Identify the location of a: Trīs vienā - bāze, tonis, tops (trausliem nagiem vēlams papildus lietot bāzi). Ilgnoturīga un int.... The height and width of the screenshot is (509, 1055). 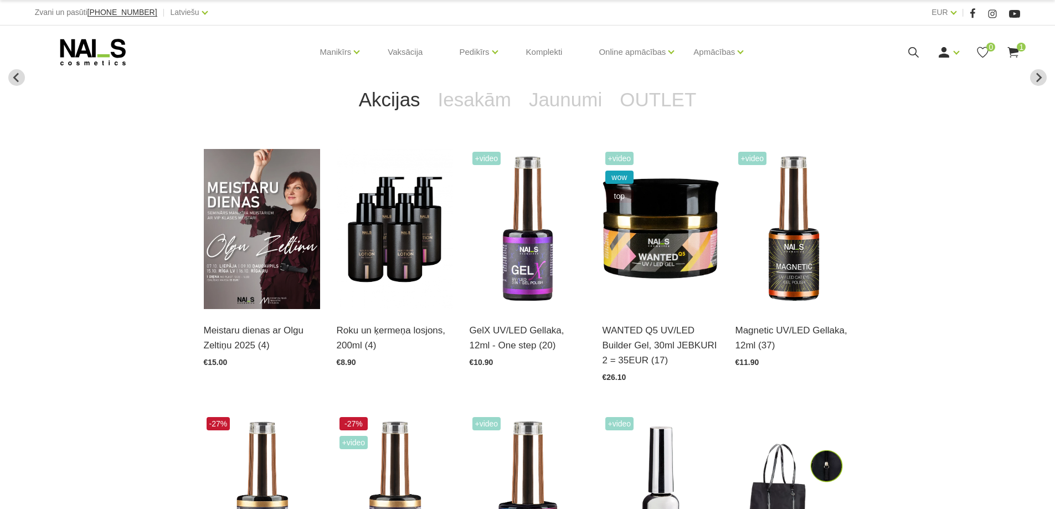
(528, 229).